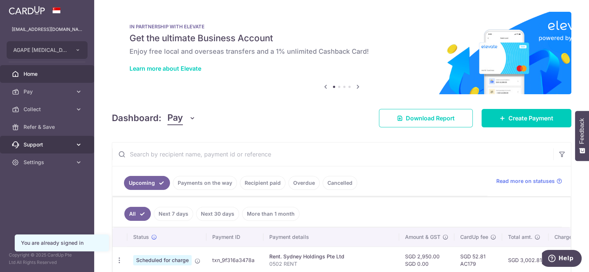 This screenshot has width=589, height=272. I want to click on a: Read more on statuses, so click(529, 181).